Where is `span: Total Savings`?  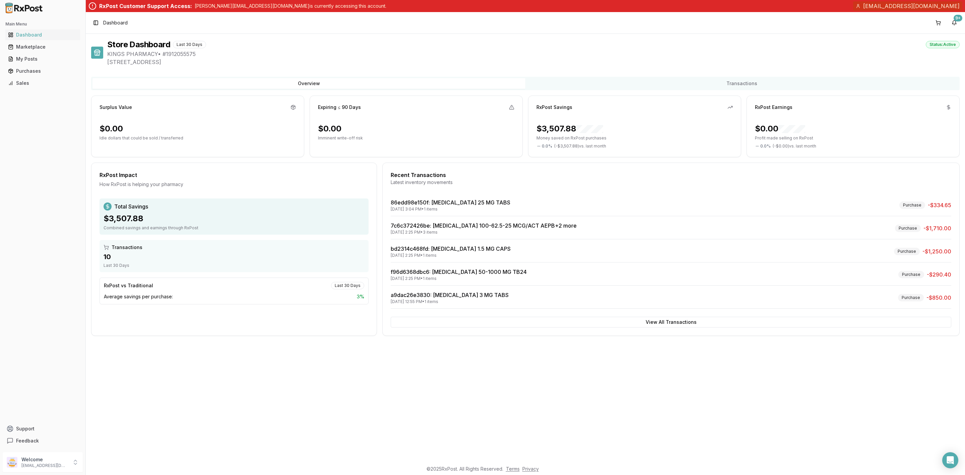 span: Total Savings is located at coordinates (131, 206).